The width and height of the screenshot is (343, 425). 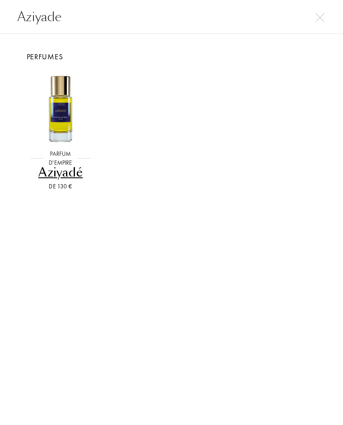 I want to click on div: De 130 €, so click(x=61, y=186).